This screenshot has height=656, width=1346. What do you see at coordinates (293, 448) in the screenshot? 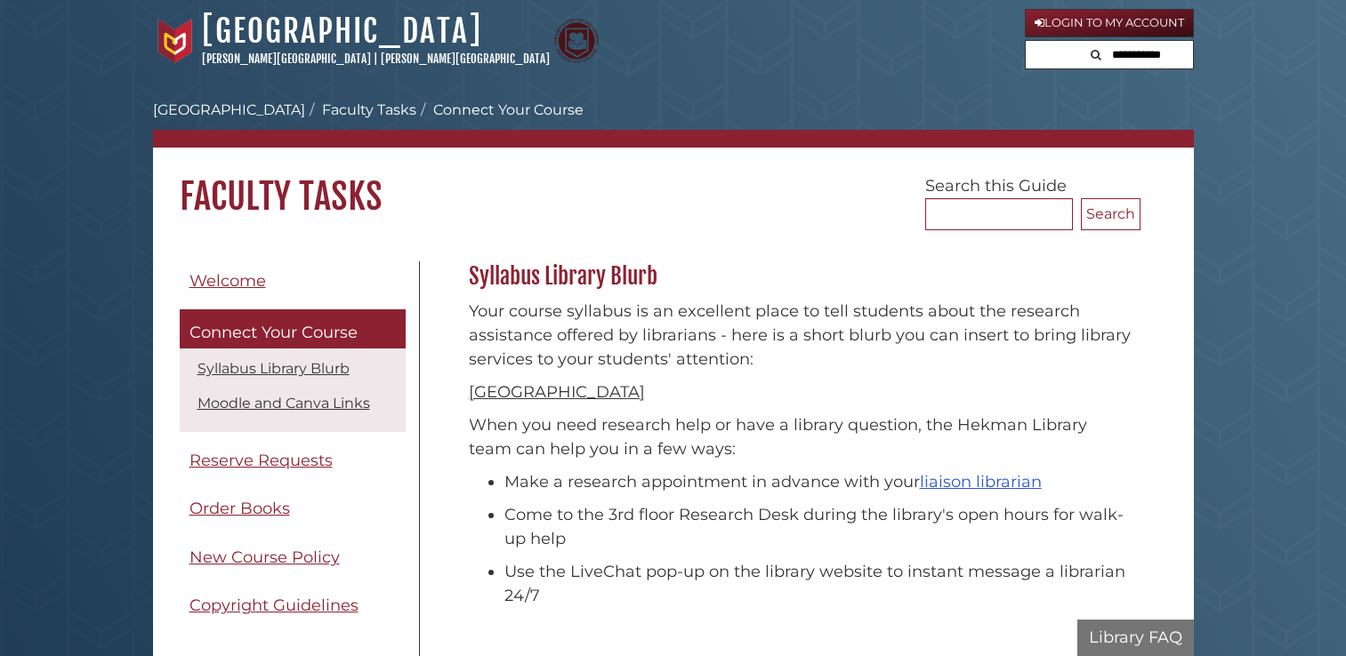
I see `div: Guide Pages` at bounding box center [293, 448].